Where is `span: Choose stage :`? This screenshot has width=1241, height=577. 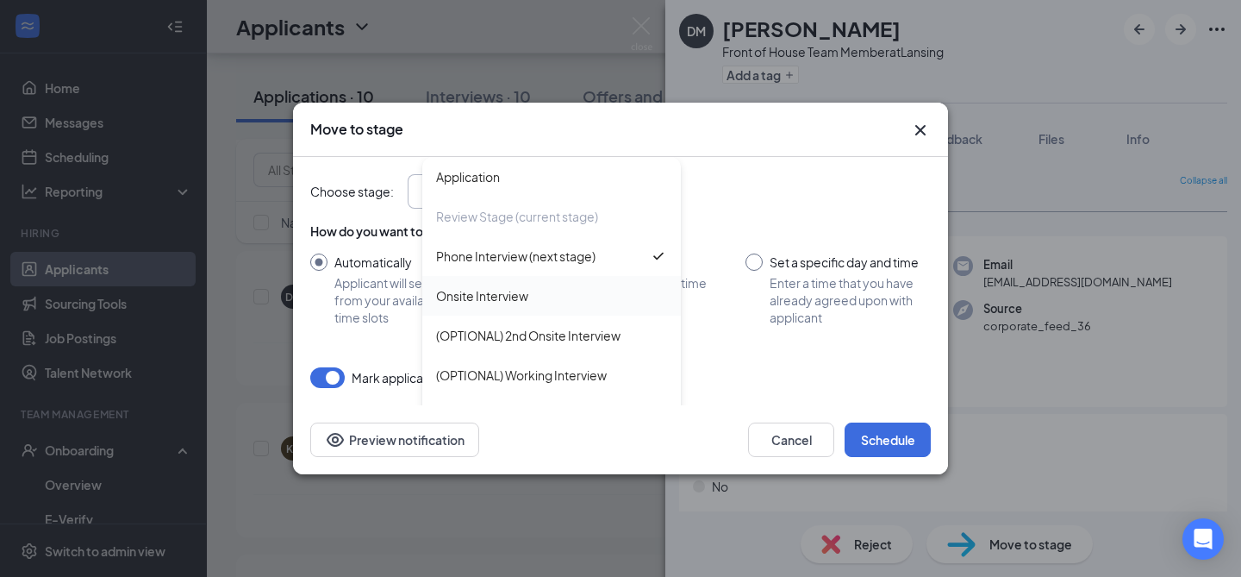
span: Choose stage : is located at coordinates (352, 191).